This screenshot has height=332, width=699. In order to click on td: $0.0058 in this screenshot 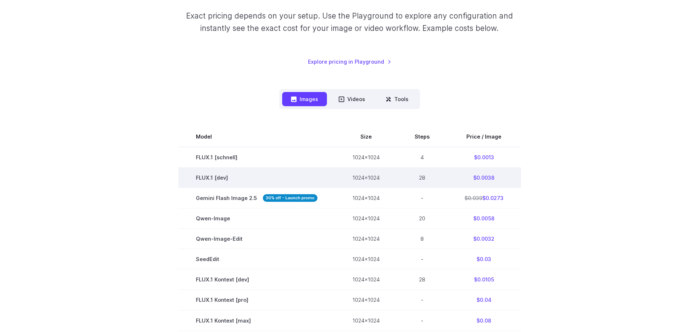, I will do `click(484, 219)`.